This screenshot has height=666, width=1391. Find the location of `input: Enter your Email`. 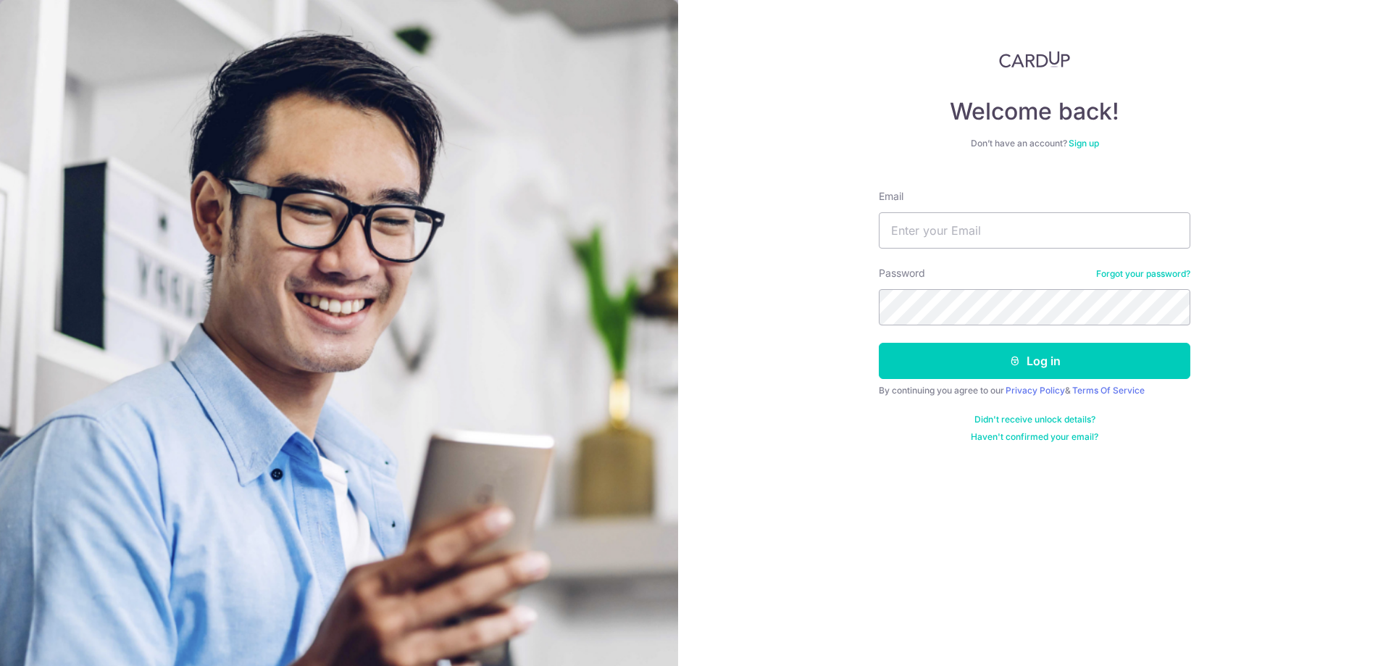

input: Enter your Email is located at coordinates (1034, 230).